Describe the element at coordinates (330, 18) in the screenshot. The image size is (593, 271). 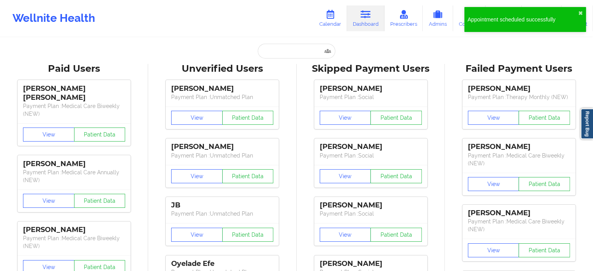
I see `a: Calendar` at that location.